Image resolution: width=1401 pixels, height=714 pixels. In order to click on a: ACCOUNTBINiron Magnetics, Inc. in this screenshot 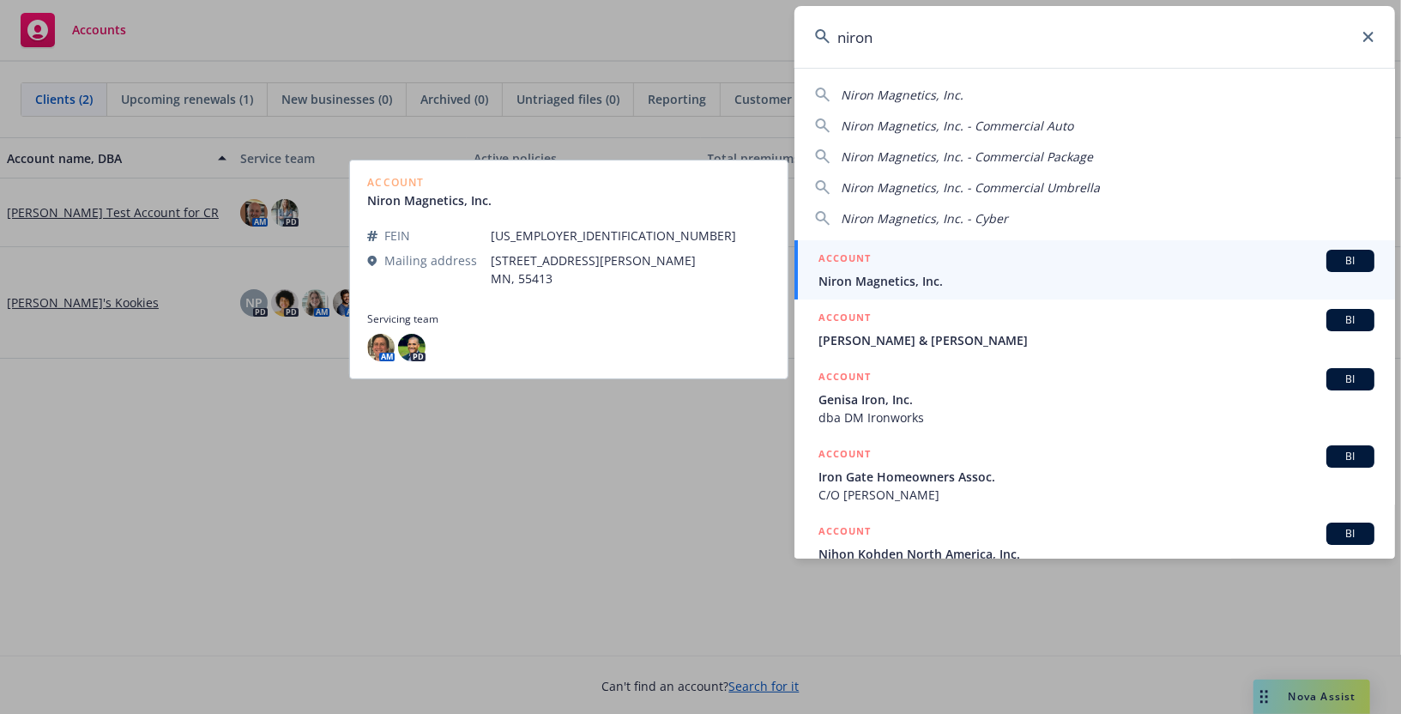, I will do `click(1095, 269)`.